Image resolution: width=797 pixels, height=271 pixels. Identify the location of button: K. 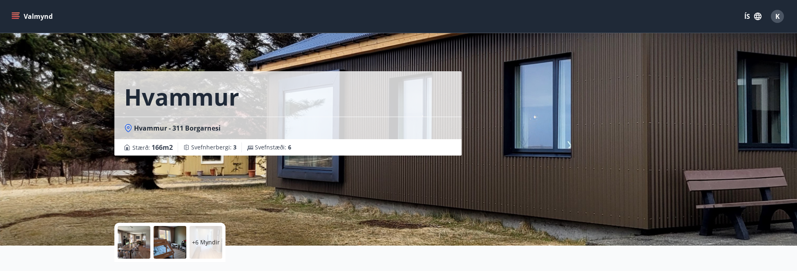
(778, 16).